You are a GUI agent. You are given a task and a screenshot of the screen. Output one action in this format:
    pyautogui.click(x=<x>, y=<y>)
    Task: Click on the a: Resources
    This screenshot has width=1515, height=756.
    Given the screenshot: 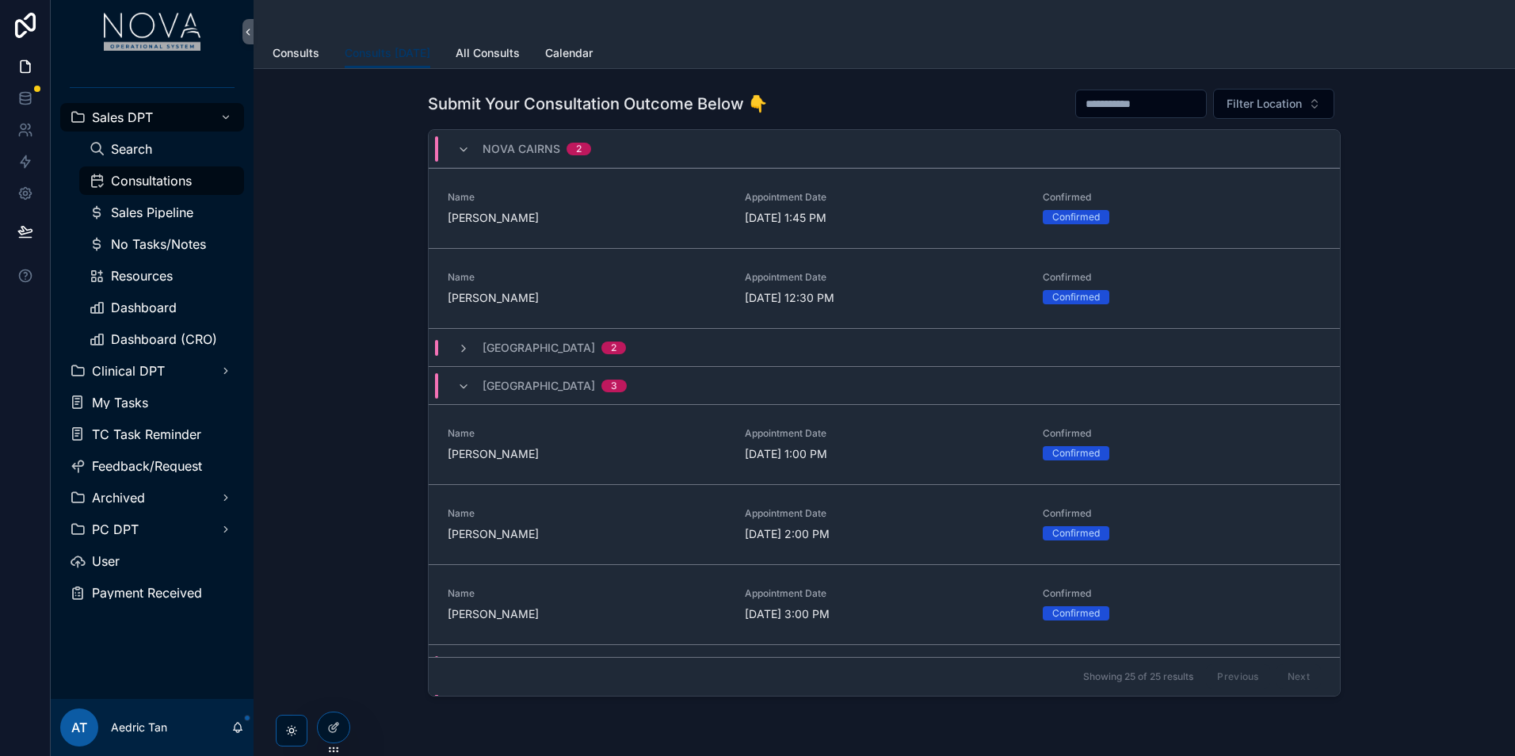 What is the action you would take?
    pyautogui.click(x=162, y=276)
    